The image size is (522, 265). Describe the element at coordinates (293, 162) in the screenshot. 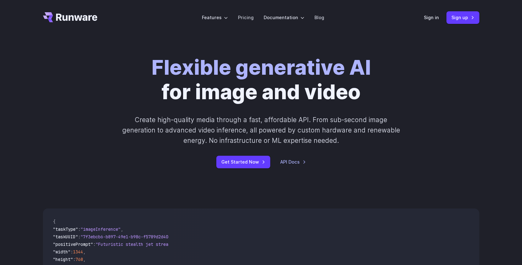

I see `a: API Docs` at that location.